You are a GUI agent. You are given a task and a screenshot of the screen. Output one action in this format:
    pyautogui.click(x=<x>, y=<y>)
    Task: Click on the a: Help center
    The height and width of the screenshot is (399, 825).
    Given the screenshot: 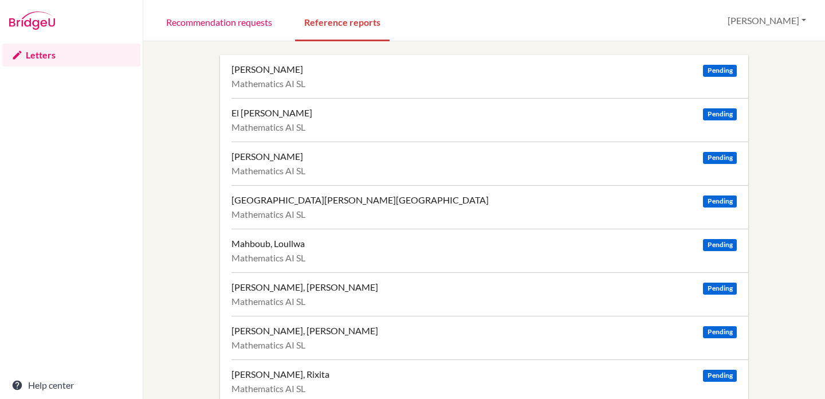 What is the action you would take?
    pyautogui.click(x=71, y=385)
    